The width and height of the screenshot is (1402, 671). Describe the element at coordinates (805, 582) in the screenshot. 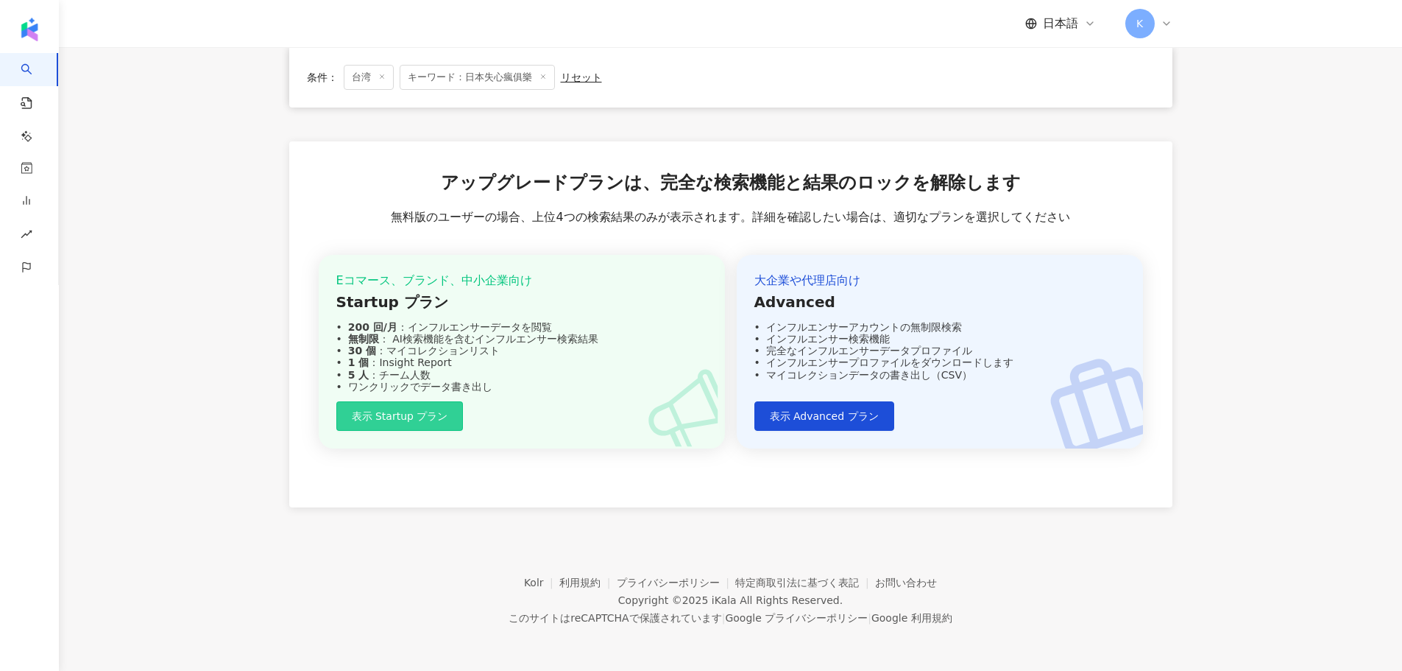

I see `a: 特定商取引法に基づく表記` at that location.